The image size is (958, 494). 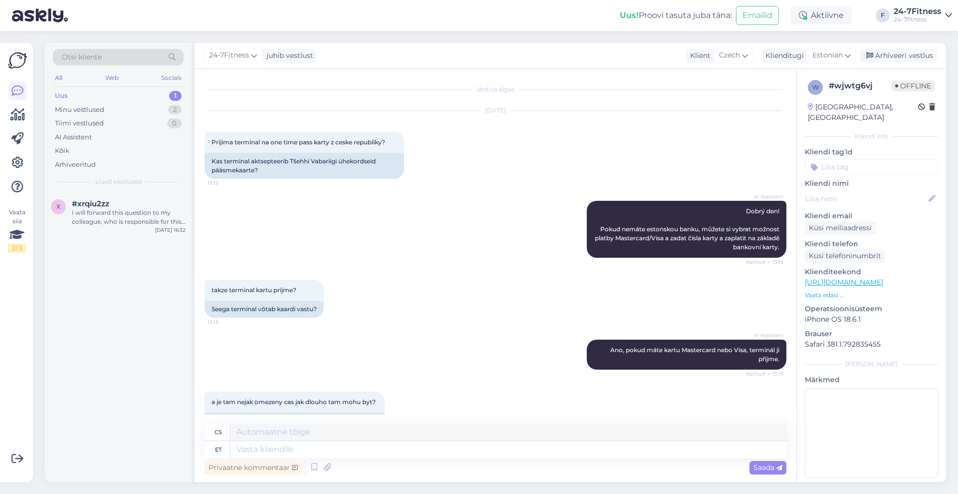 What do you see at coordinates (841, 228) in the screenshot?
I see `div: Küsi meiliaadressi` at bounding box center [841, 228].